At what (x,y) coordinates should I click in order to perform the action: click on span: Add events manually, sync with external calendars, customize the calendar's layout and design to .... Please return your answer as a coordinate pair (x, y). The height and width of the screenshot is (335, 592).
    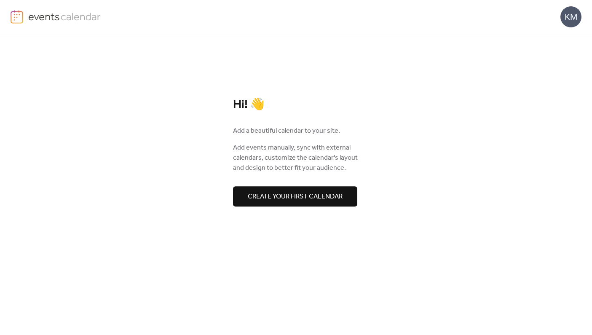
    Looking at the image, I should click on (296, 158).